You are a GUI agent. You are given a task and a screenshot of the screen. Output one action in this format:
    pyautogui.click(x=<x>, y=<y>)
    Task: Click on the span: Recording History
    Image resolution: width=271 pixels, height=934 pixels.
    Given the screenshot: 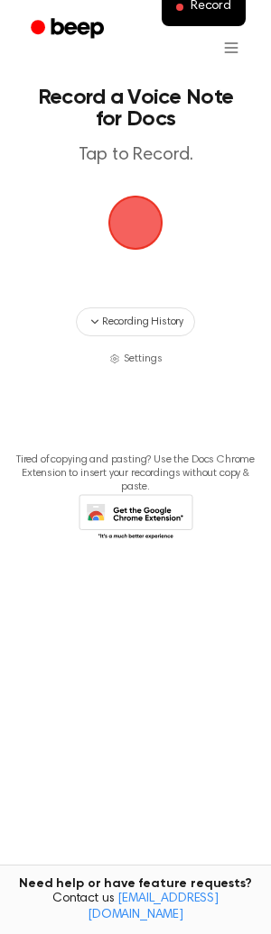 What is the action you would take?
    pyautogui.click(x=142, y=322)
    